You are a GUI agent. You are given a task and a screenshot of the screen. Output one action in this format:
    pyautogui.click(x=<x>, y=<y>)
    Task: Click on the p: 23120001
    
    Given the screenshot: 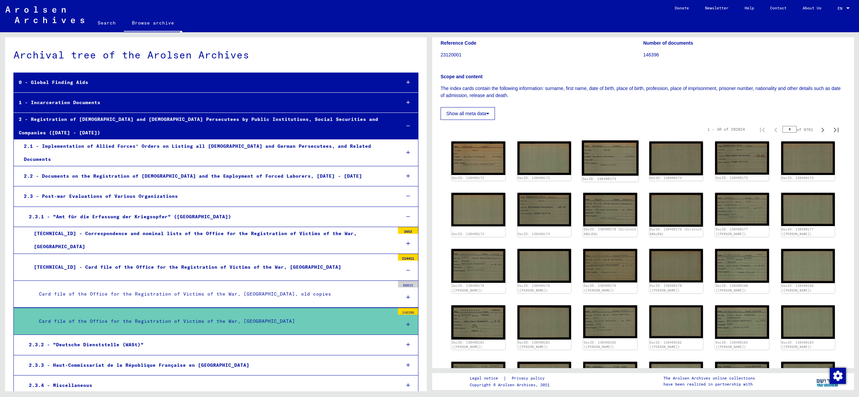 What is the action you would take?
    pyautogui.click(x=541, y=55)
    